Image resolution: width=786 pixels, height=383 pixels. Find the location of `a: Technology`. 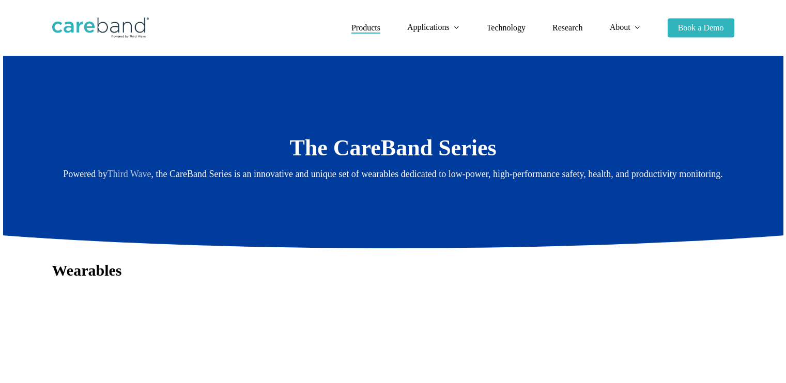

a: Technology is located at coordinates (506, 28).